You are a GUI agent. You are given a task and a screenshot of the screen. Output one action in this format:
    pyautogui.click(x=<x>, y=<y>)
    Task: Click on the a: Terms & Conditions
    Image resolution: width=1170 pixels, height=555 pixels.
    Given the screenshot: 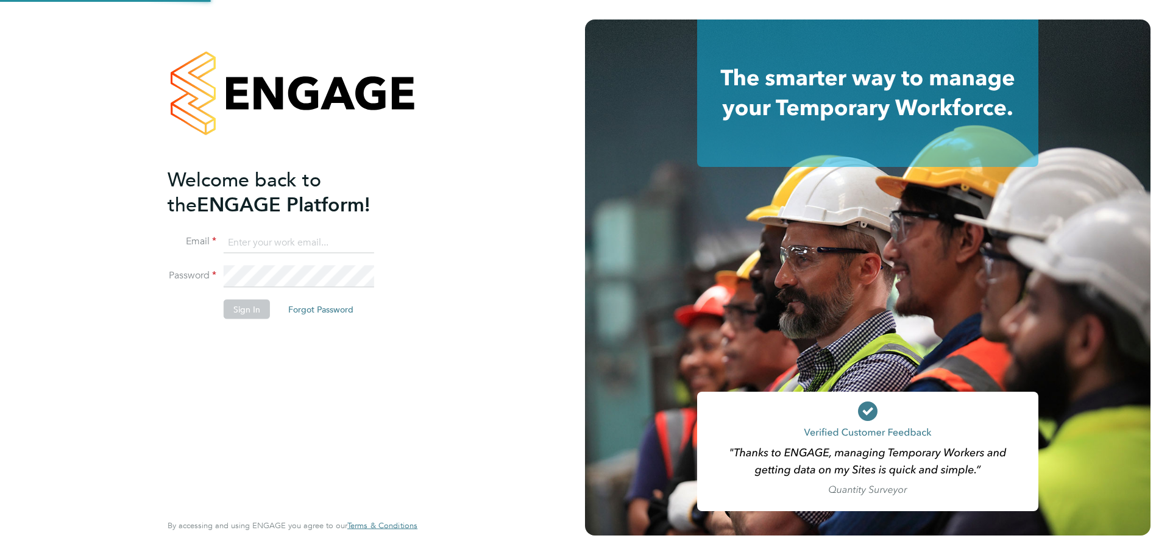 What is the action you would take?
    pyautogui.click(x=382, y=526)
    